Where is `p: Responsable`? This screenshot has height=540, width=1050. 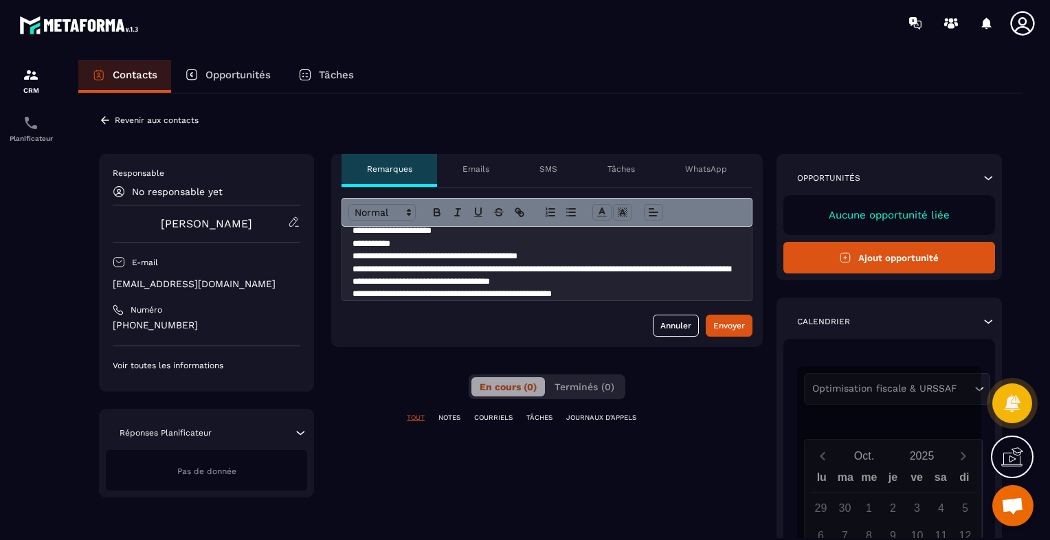
p: Responsable is located at coordinates (206, 173).